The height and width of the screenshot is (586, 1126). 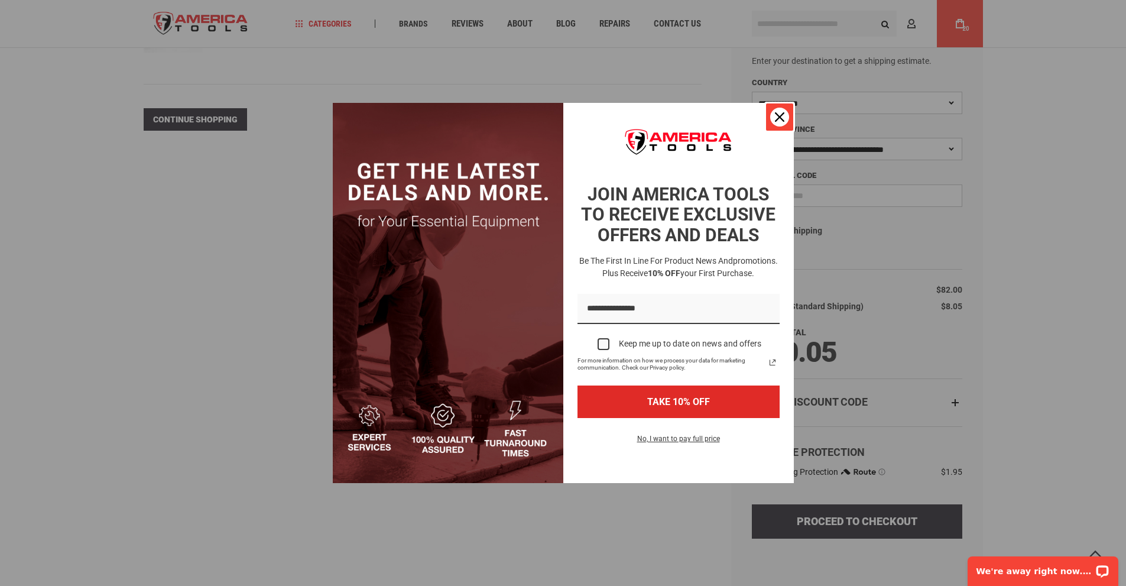 What do you see at coordinates (773, 362) in the screenshot?
I see `svg: link icon` at bounding box center [773, 362].